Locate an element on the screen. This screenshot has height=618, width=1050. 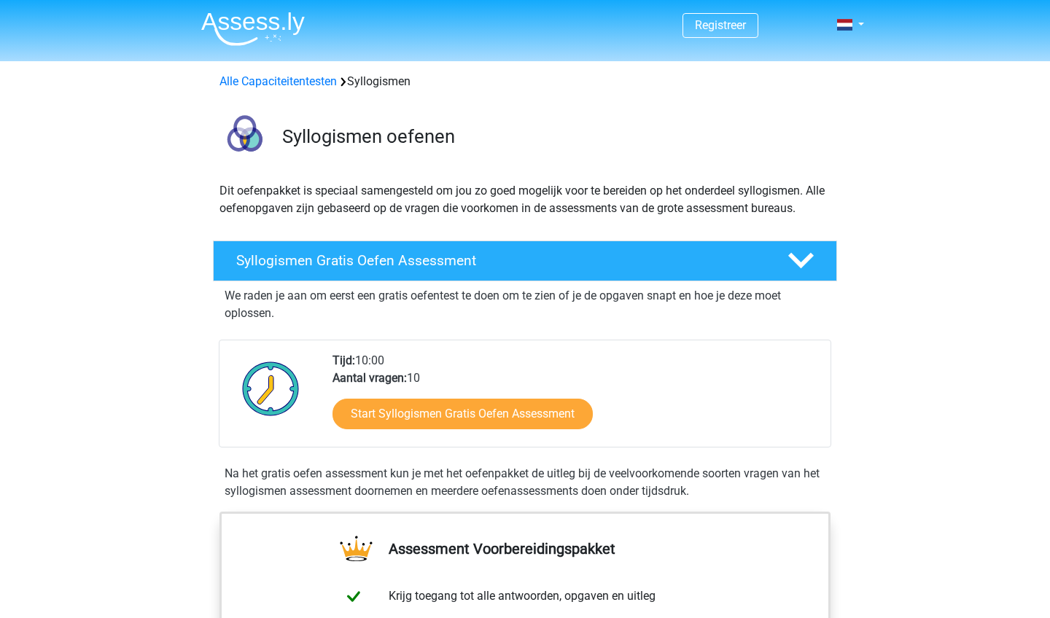
a: Alle Capaciteitentesten is located at coordinates (278, 81).